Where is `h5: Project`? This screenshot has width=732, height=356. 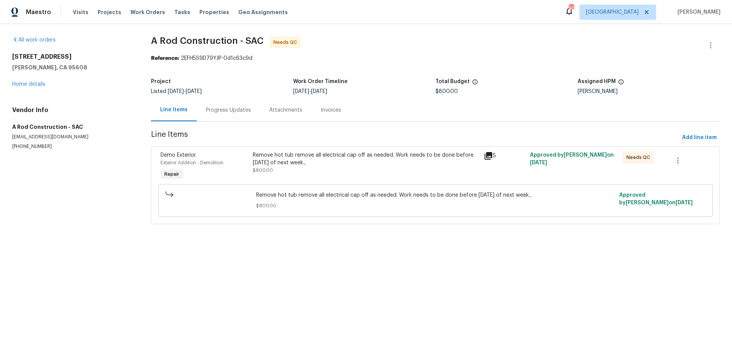 h5: Project is located at coordinates (161, 82).